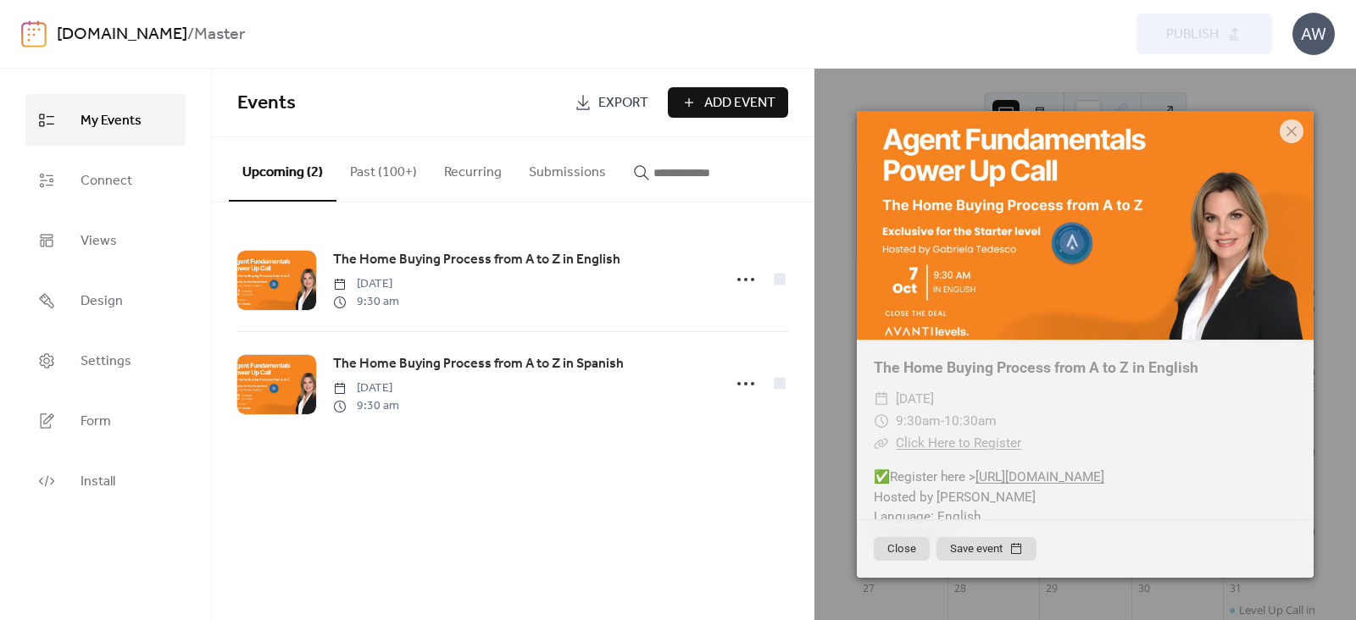 This screenshot has height=620, width=1356. Describe the element at coordinates (728, 103) in the screenshot. I see `button: Add Event` at that location.